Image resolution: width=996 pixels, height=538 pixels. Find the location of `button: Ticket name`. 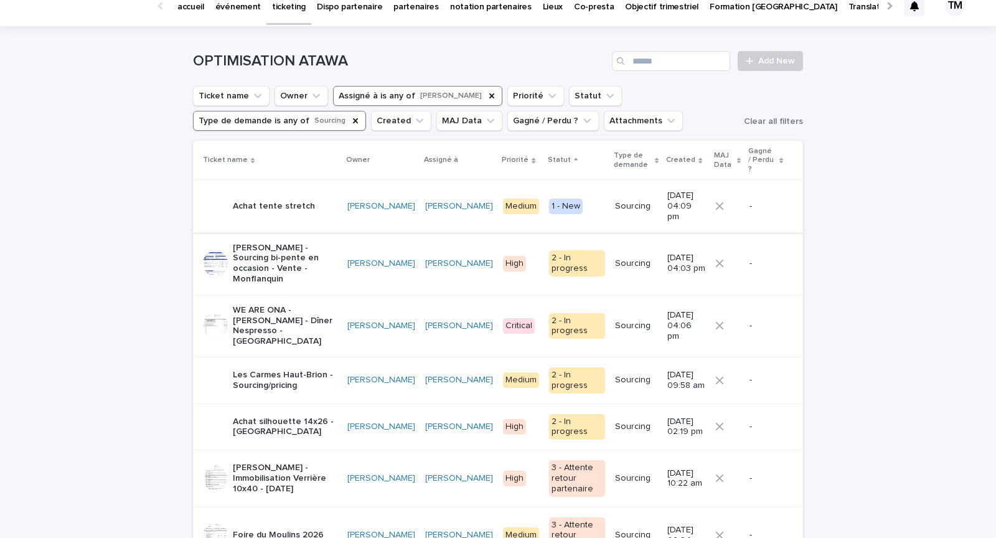

button: Ticket name is located at coordinates (231, 96).